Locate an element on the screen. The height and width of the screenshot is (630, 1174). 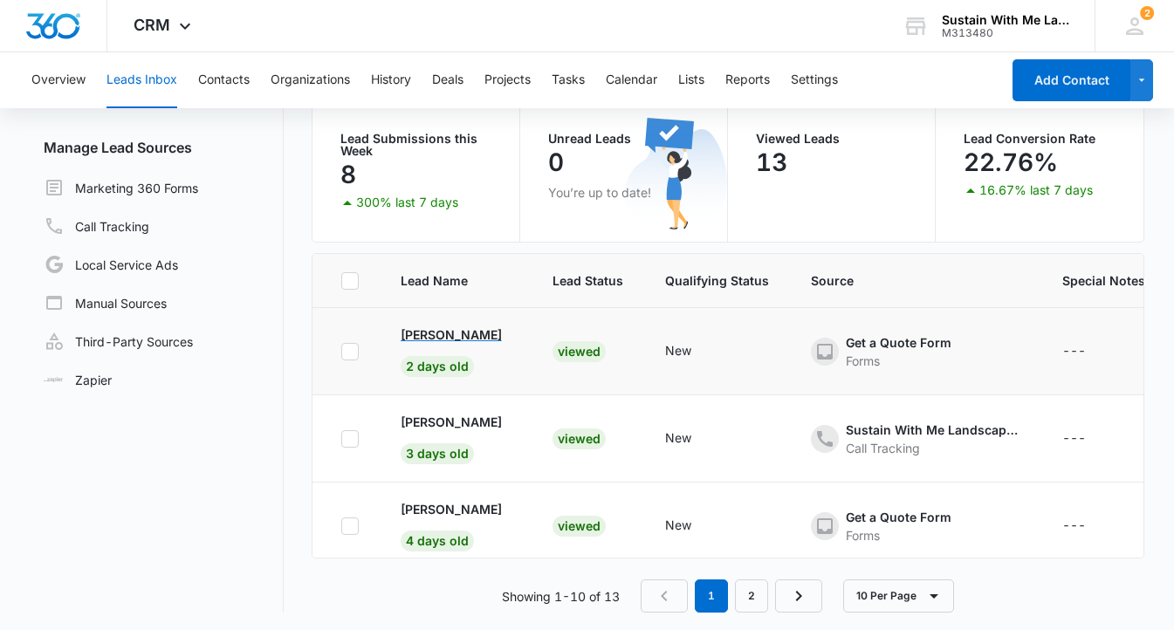
p: Viewed Leads is located at coordinates (831, 139).